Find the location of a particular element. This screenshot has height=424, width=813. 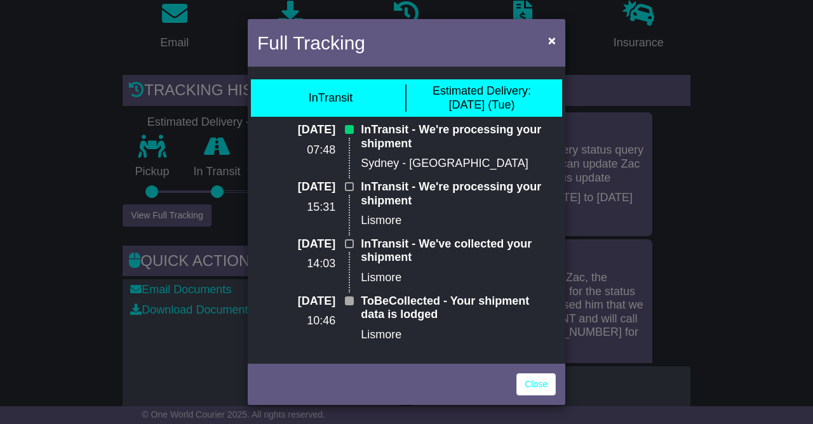

a: Close is located at coordinates (536, 384).